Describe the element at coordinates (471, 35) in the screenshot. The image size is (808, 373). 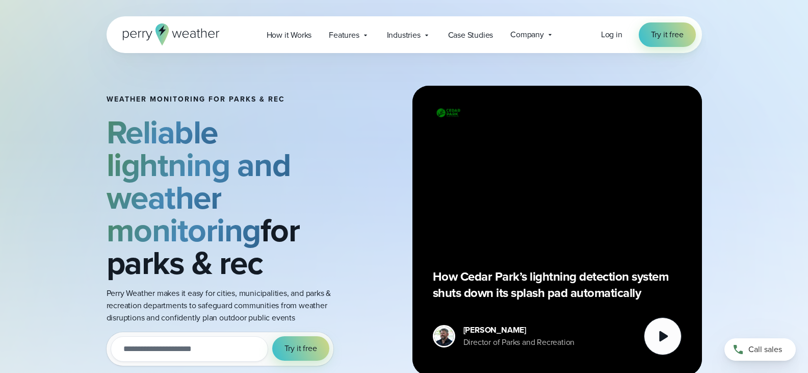
I see `span: Case Studies` at that location.